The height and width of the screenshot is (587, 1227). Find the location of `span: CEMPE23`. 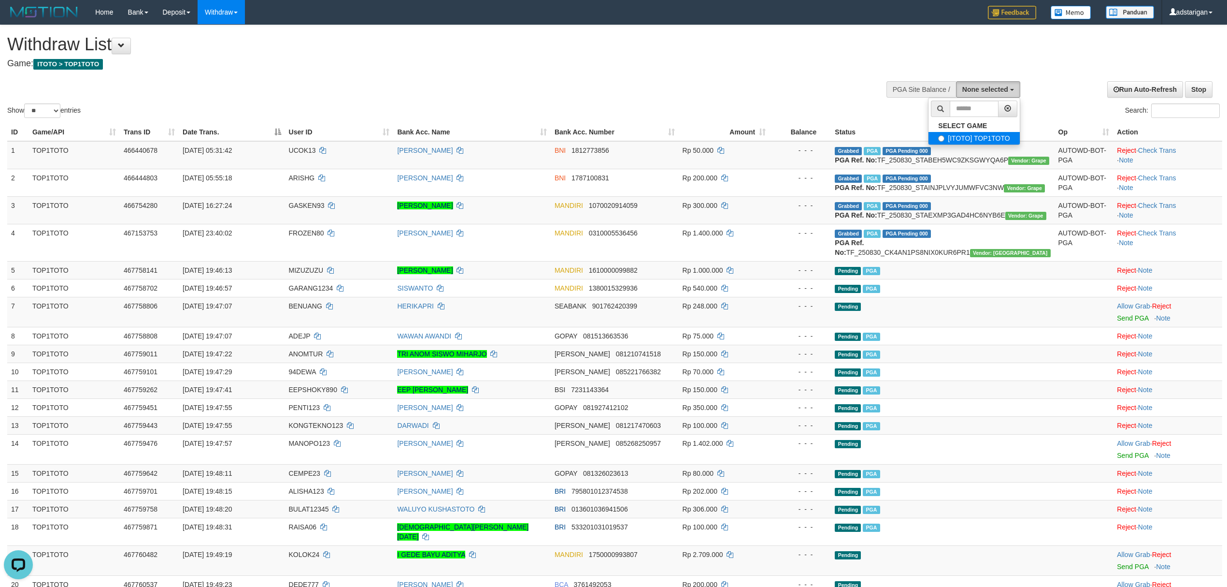

span: CEMPE23 is located at coordinates (304, 473).